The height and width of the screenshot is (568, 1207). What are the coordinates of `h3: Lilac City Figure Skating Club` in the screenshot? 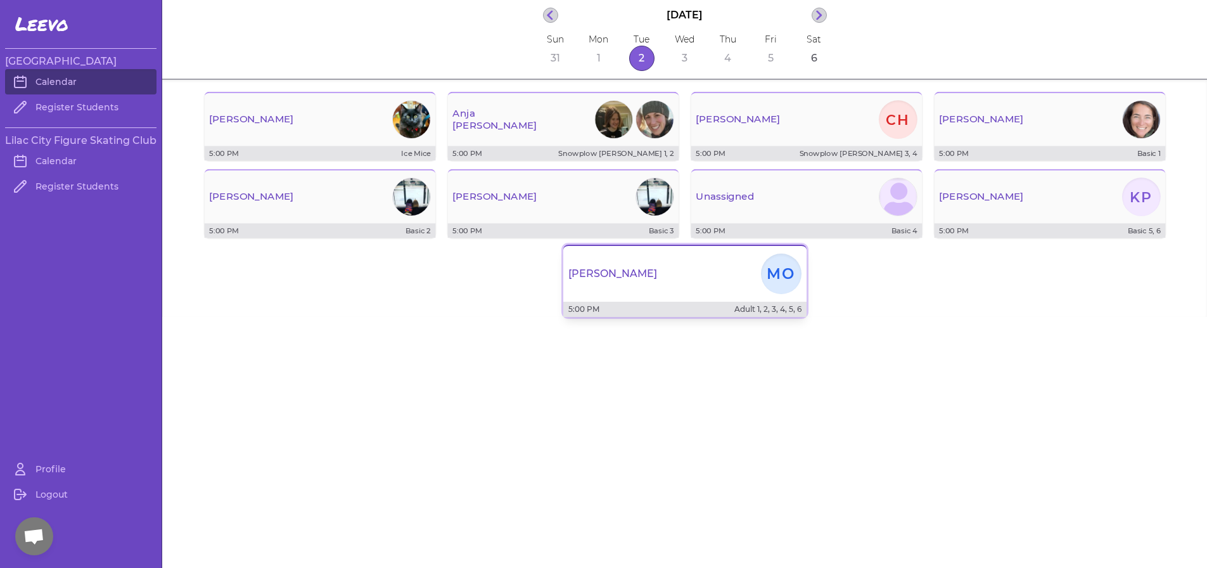 It's located at (80, 141).